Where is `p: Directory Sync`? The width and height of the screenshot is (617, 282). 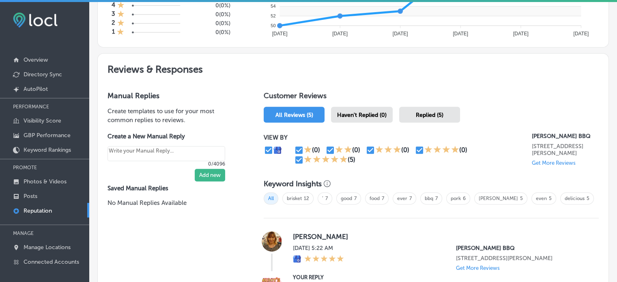
p: Directory Sync is located at coordinates (43, 74).